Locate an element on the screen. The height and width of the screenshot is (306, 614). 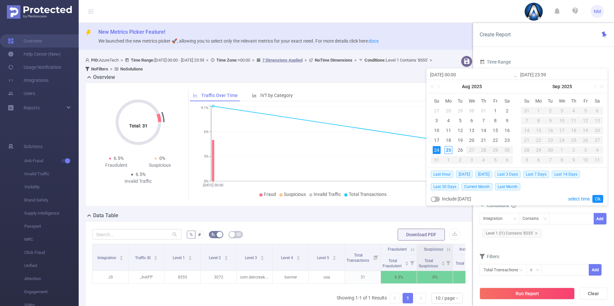
div: 25 is located at coordinates (448, 150).